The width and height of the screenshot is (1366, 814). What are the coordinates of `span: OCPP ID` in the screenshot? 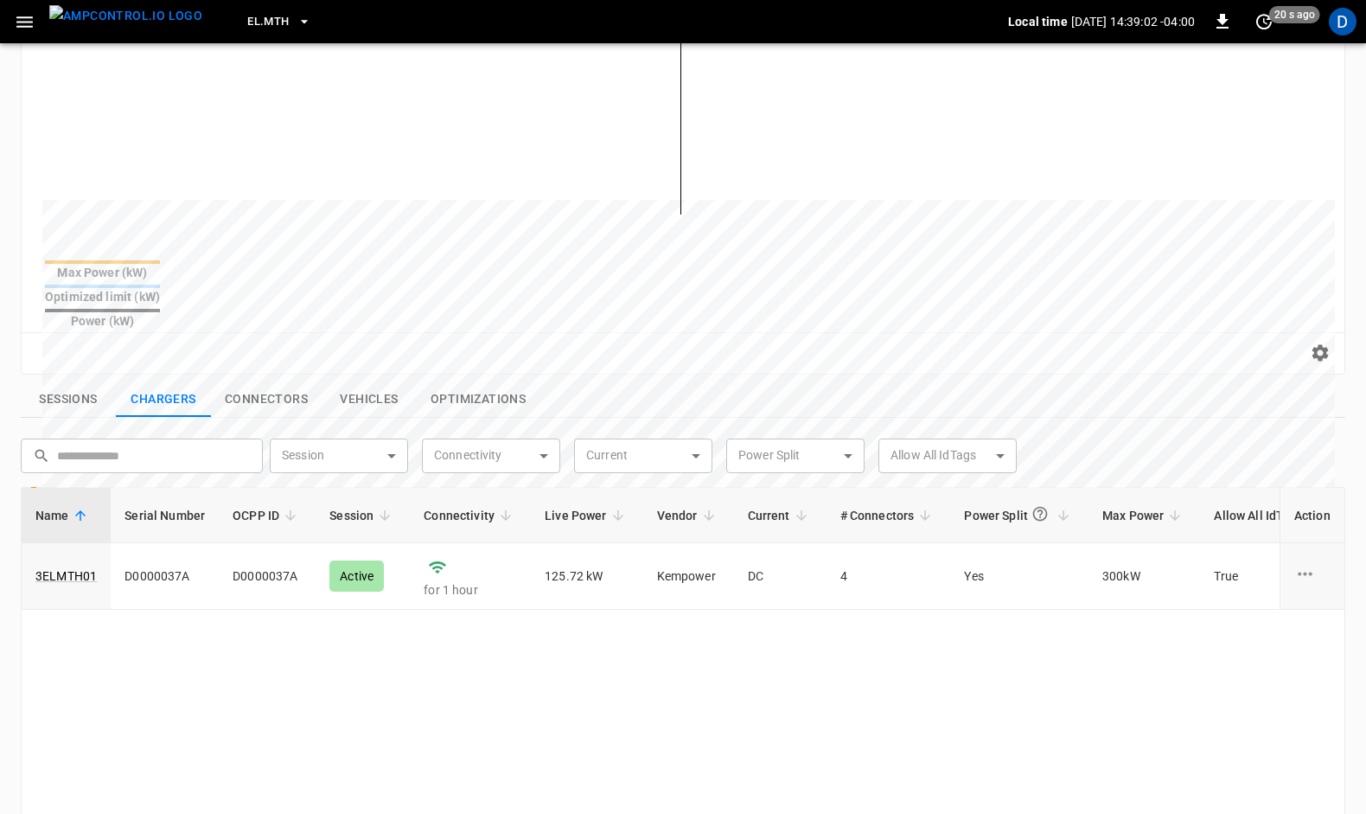 It's located at (267, 515).